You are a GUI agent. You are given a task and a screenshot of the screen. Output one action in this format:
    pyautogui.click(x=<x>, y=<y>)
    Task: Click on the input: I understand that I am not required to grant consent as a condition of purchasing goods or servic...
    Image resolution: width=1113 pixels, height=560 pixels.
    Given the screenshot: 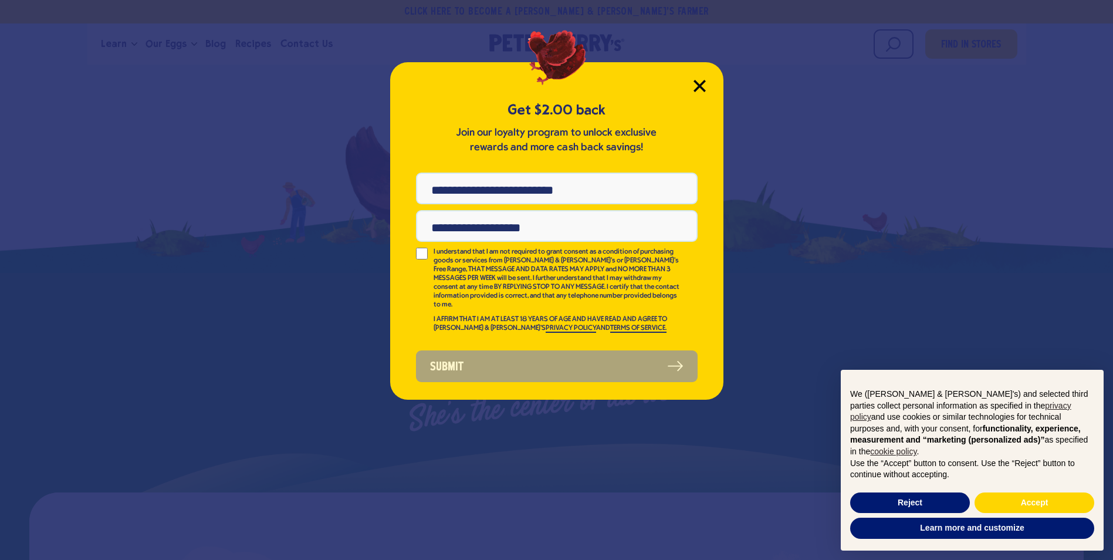 What is the action you would take?
    pyautogui.click(x=422, y=253)
    